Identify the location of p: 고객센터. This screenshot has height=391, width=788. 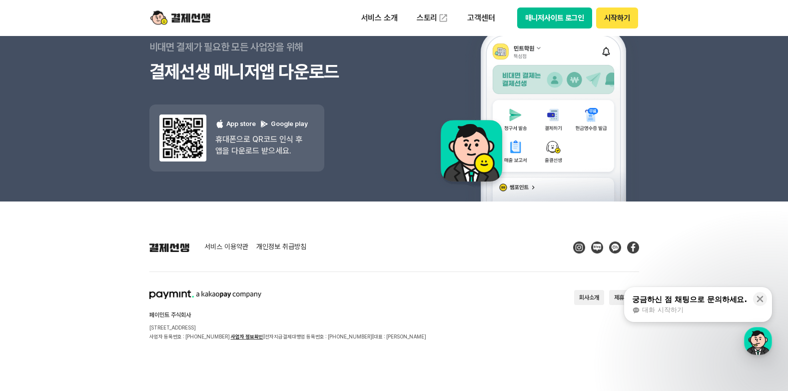
(481, 18).